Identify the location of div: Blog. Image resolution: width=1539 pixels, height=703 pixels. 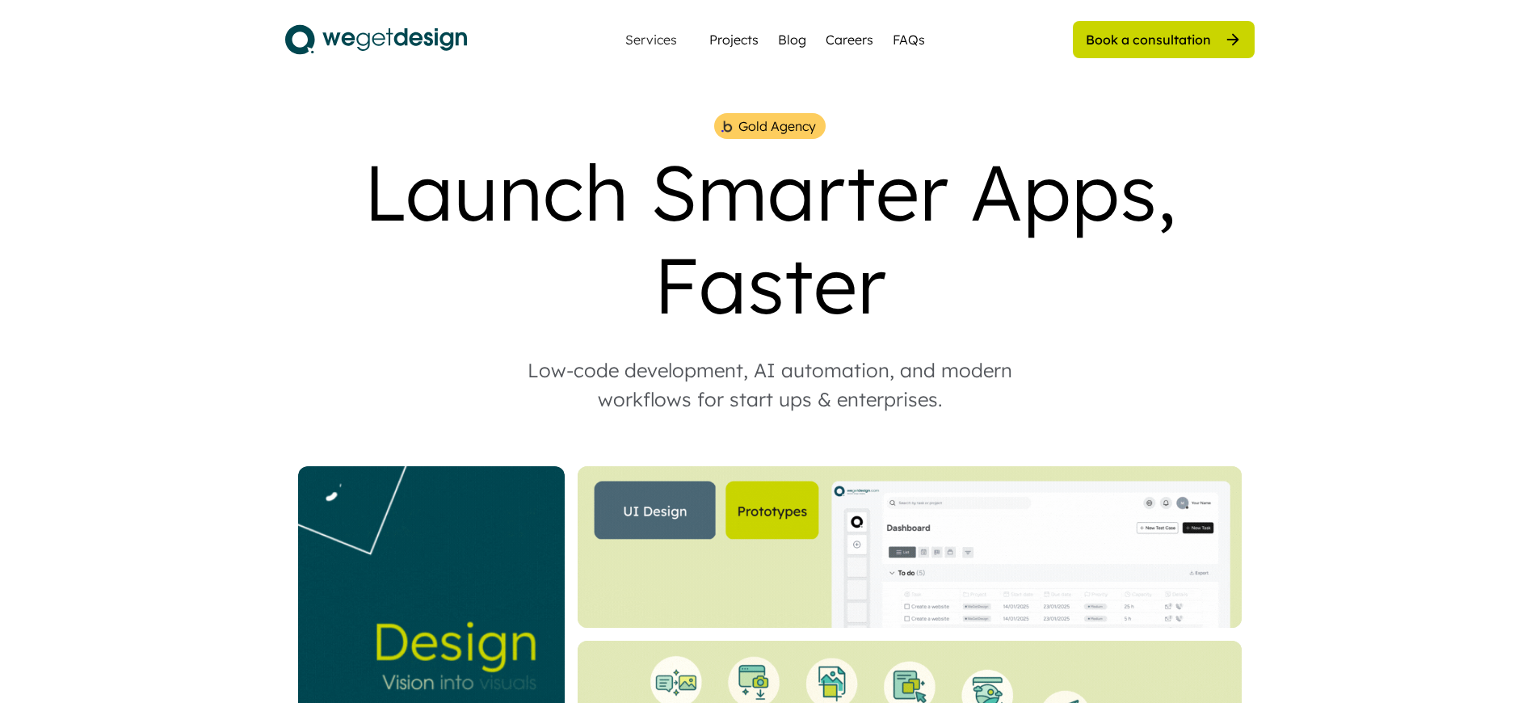
(792, 40).